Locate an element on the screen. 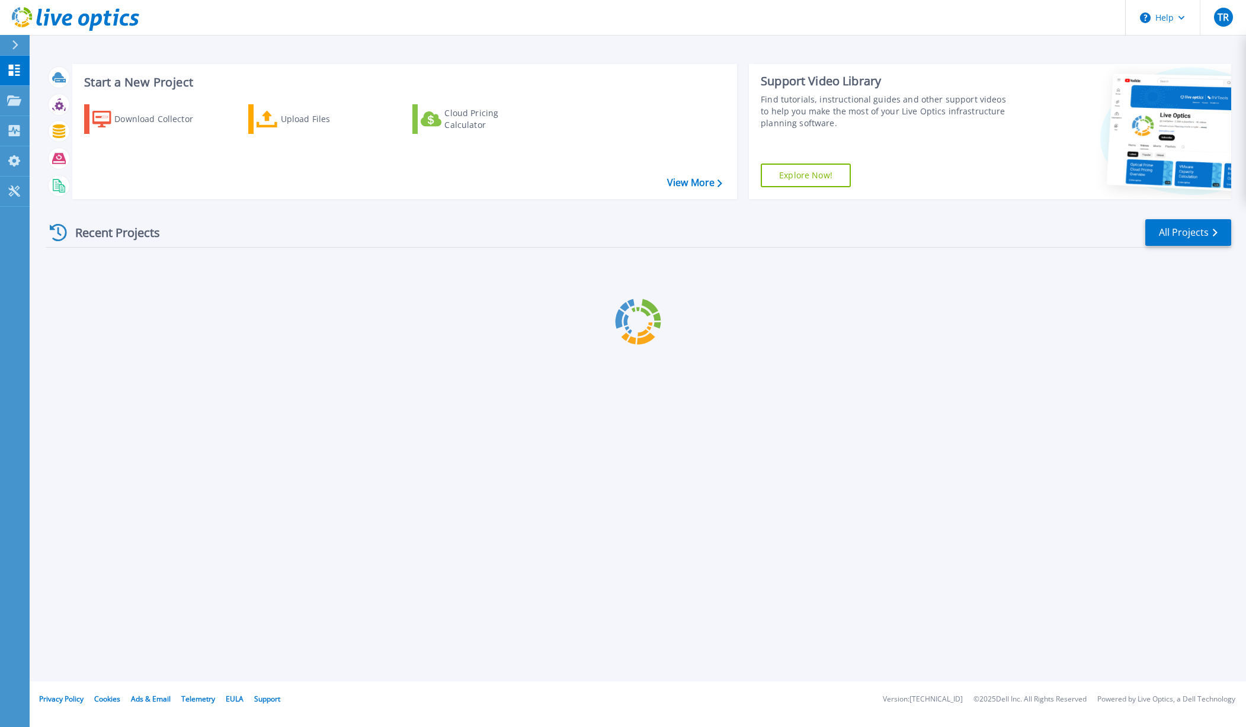 The height and width of the screenshot is (727, 1246). div: Support Video Library is located at coordinates (884, 81).